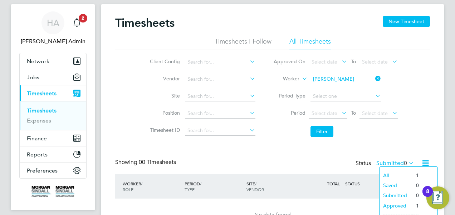 This screenshot has height=215, width=455. I want to click on span: HA, so click(53, 23).